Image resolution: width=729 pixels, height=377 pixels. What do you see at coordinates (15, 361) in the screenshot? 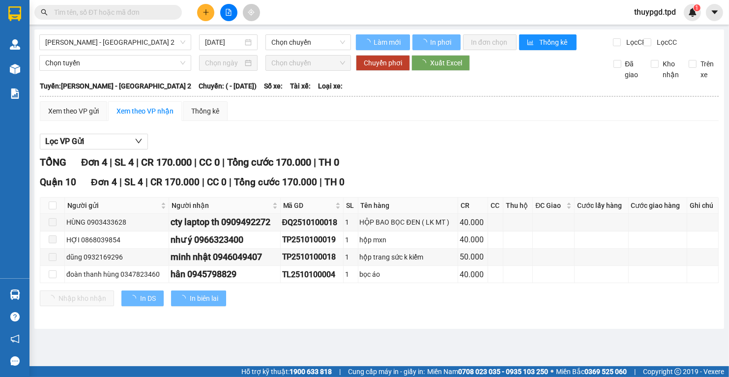
I see `span: message` at bounding box center [15, 361].